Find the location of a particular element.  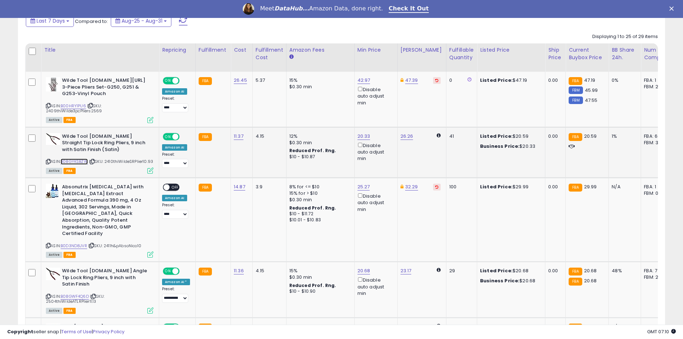

div: Repricing is located at coordinates (177, 50).